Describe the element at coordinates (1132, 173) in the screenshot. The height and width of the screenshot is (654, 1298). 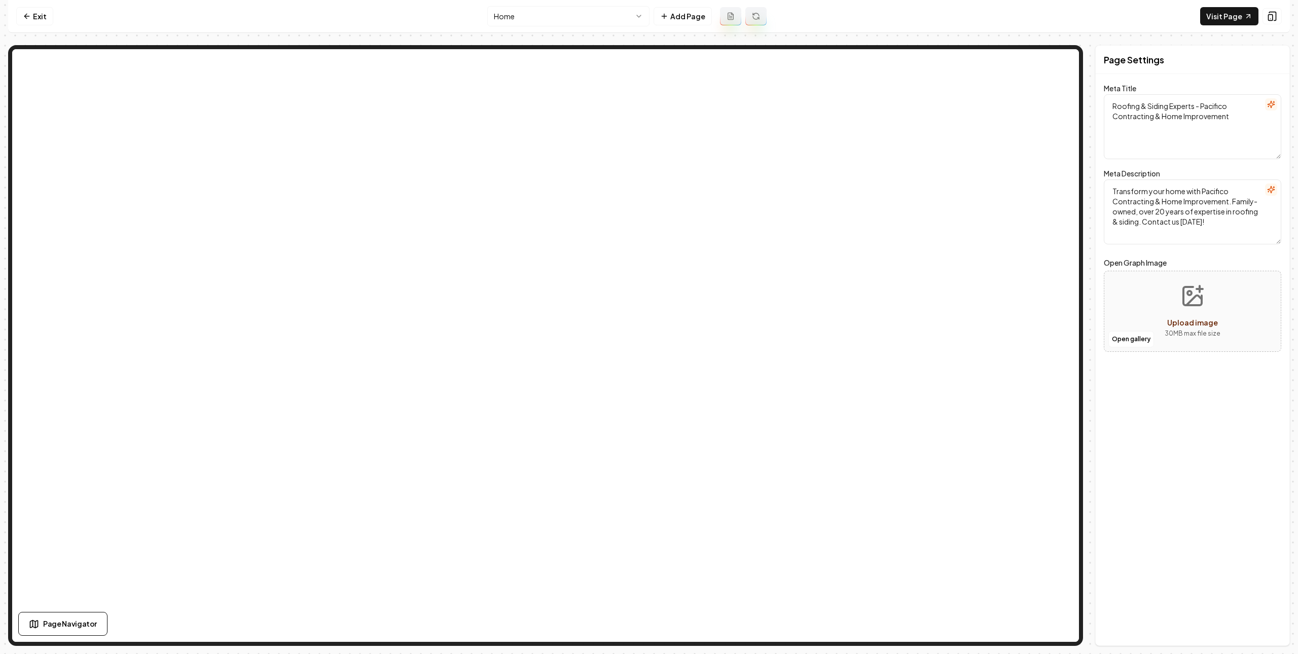
I see `label: Meta Description` at that location.